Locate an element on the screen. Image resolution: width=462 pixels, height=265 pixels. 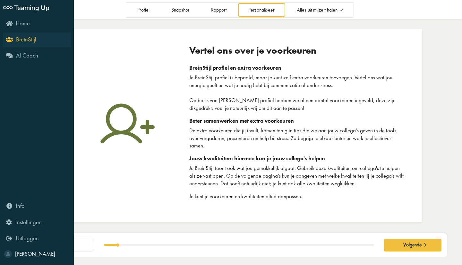
a: Personaliseer is located at coordinates (262, 10).